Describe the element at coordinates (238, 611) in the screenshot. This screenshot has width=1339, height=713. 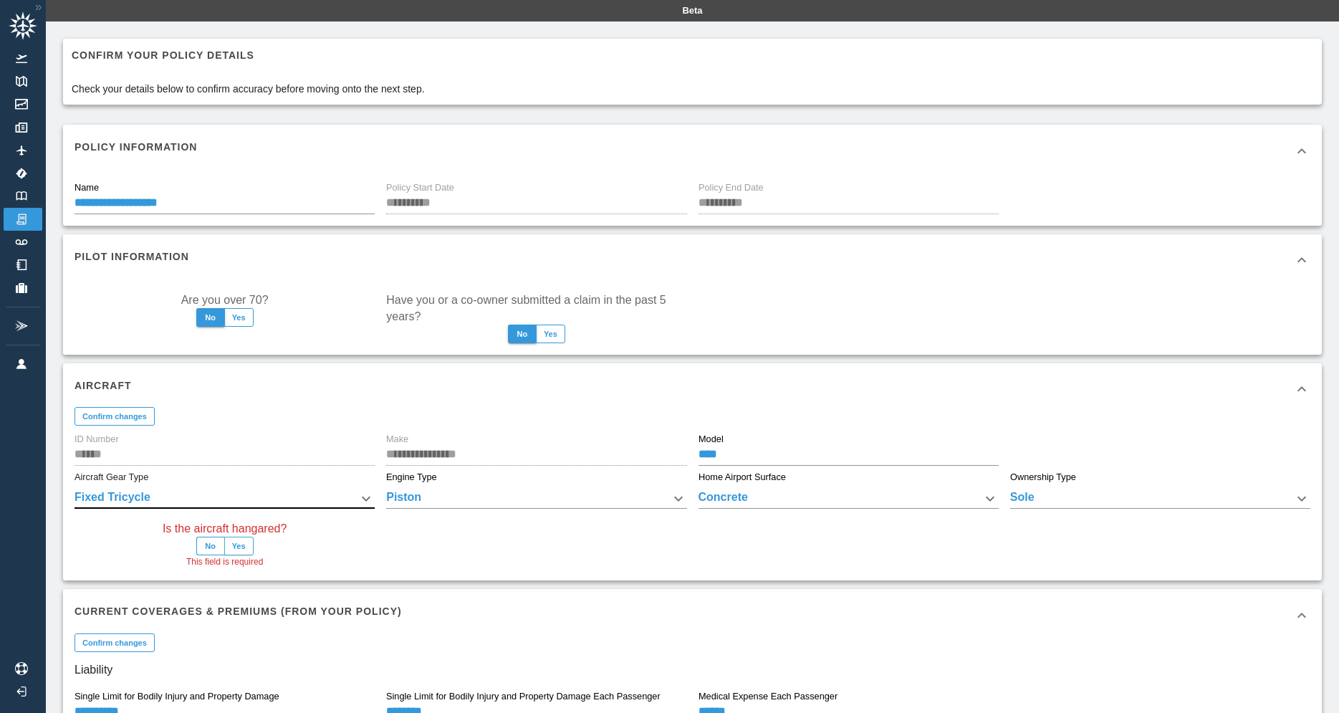
I see `h6: Current Coverages & Premiums (from your policy)` at that location.